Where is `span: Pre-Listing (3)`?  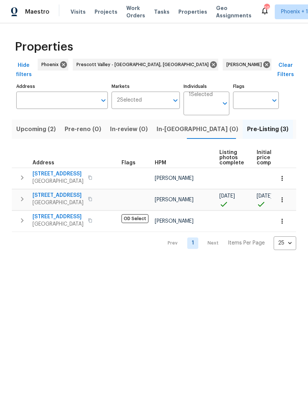 span: Pre-Listing (3) is located at coordinates (268, 129).